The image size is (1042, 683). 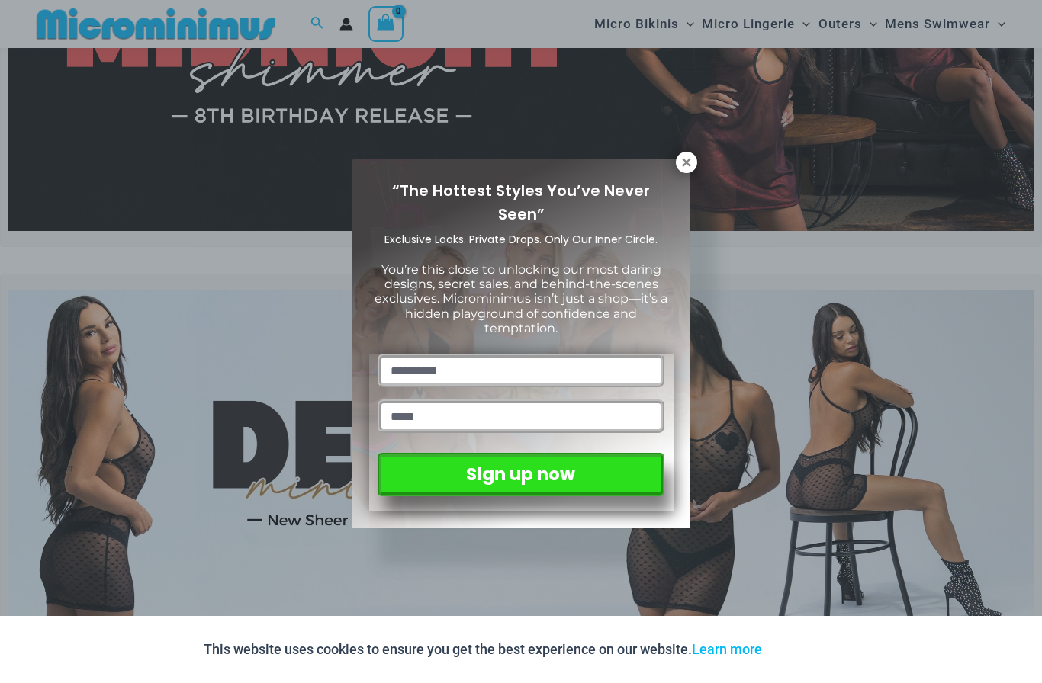 I want to click on button: Close, so click(x=686, y=162).